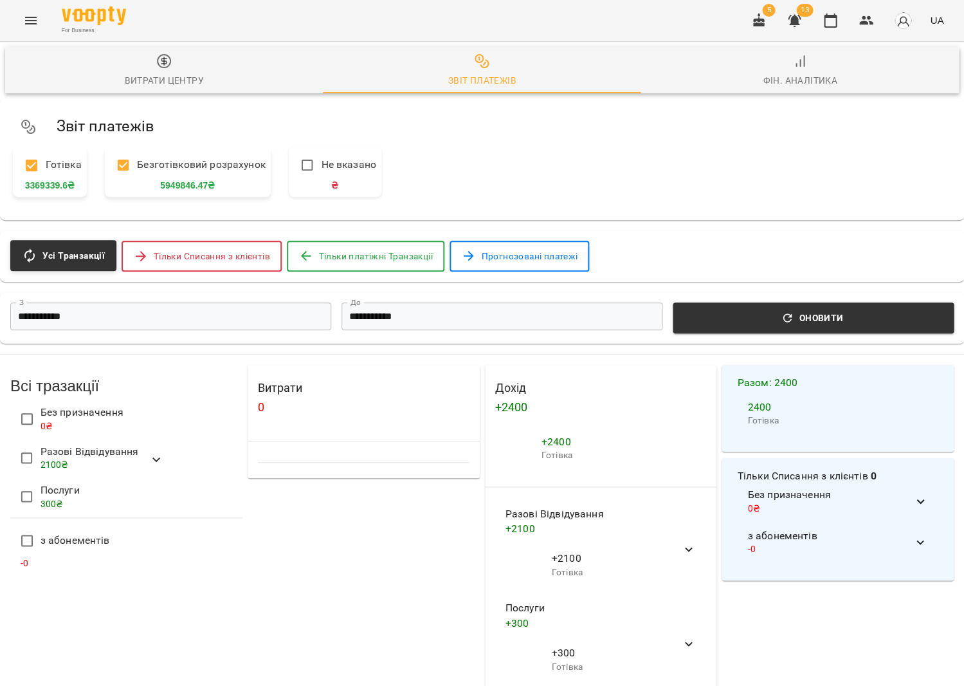 This screenshot has width=964, height=686. I want to click on h4: Витрати, so click(363, 388).